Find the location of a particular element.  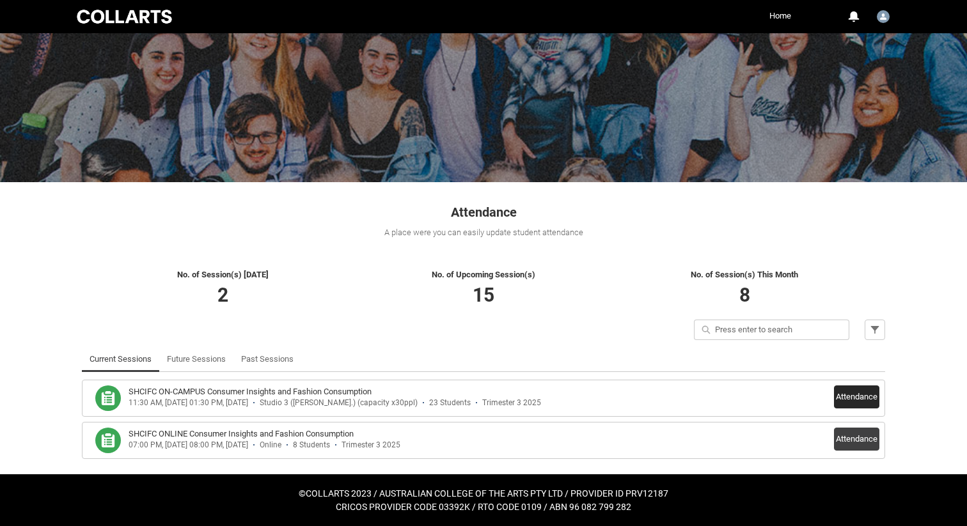

span: 15 is located at coordinates (483, 295).